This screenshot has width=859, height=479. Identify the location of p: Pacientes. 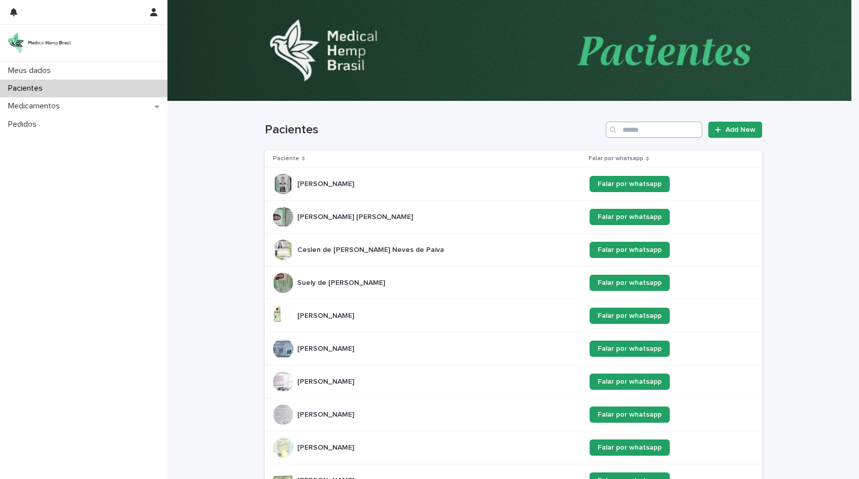
(27, 88).